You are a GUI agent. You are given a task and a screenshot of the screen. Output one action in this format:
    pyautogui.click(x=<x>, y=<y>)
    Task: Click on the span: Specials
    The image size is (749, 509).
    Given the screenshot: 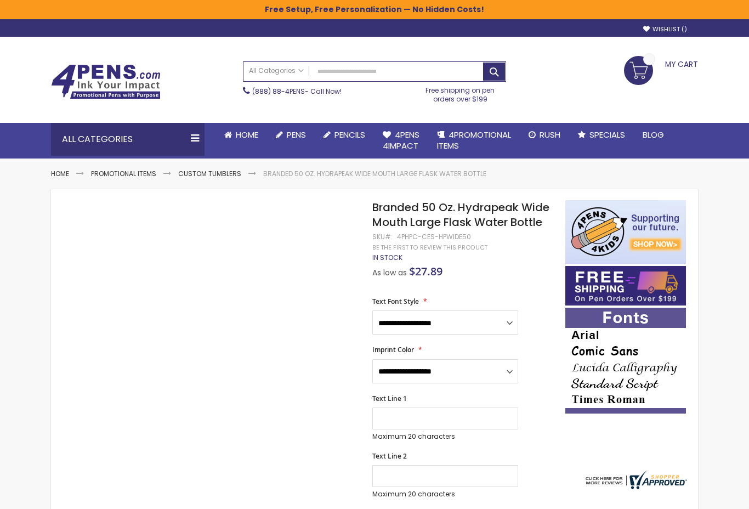 What is the action you would take?
    pyautogui.click(x=607, y=134)
    